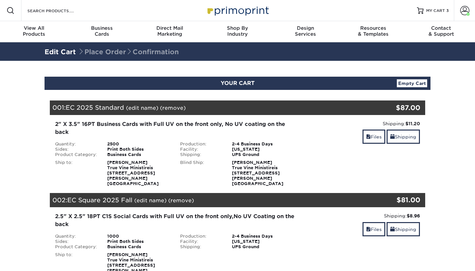 The width and height of the screenshot is (475, 271). What do you see at coordinates (441, 28) in the screenshot?
I see `span: Contact` at bounding box center [441, 28].